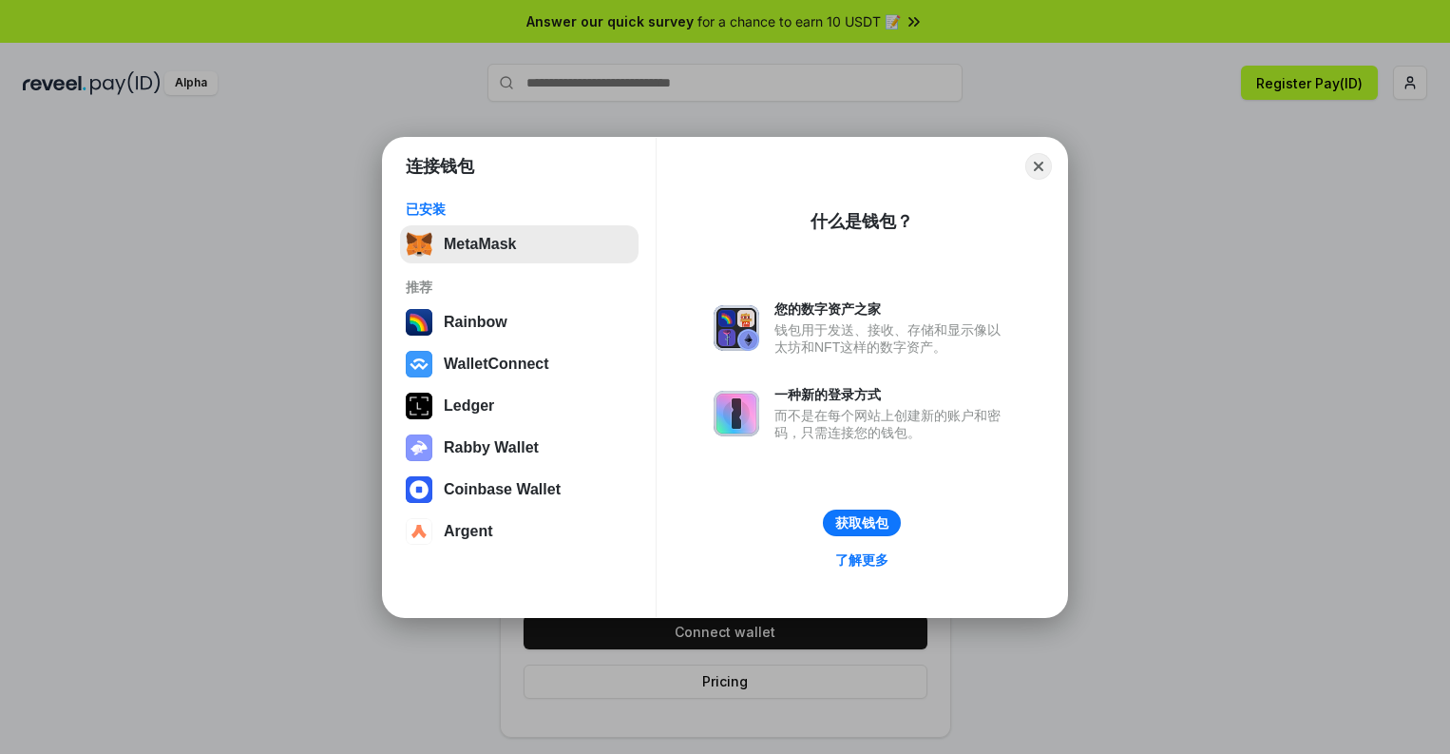 This screenshot has width=1450, height=754. I want to click on div: Rainbow, so click(475, 322).